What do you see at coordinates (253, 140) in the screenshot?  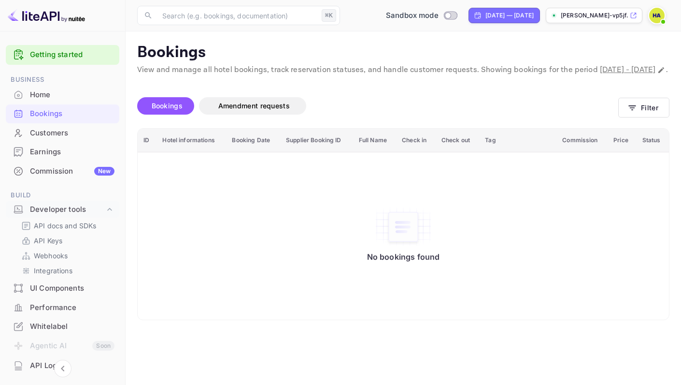 I see `th: Booking Date` at bounding box center [253, 140].